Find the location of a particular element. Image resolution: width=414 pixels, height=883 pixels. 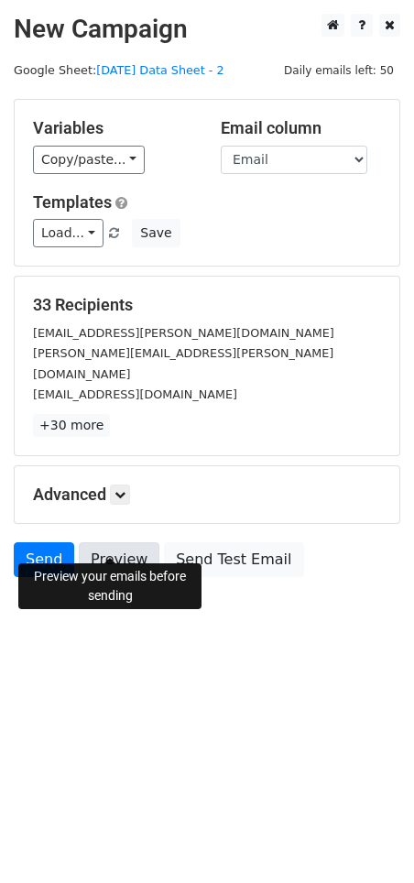

a: Send is located at coordinates (44, 559).